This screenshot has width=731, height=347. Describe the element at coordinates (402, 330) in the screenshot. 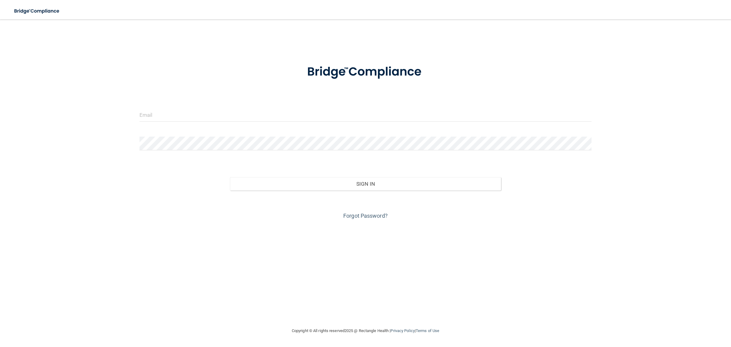

I see `a: Privacy Policy` at that location.